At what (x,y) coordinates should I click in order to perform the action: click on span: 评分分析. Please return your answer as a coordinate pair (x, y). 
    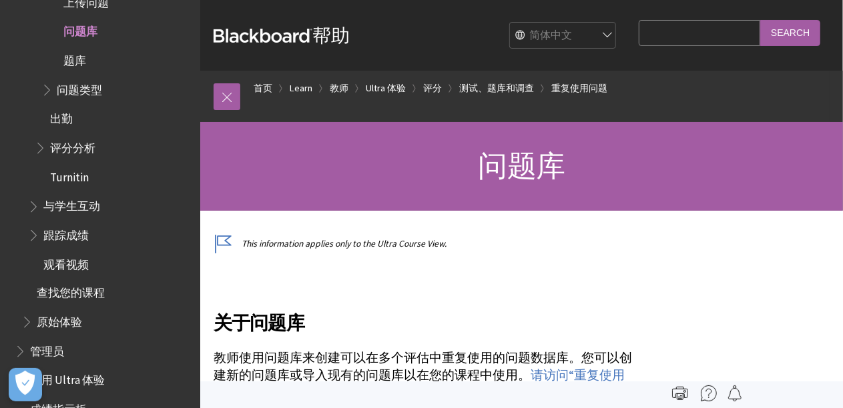
    Looking at the image, I should click on (73, 145).